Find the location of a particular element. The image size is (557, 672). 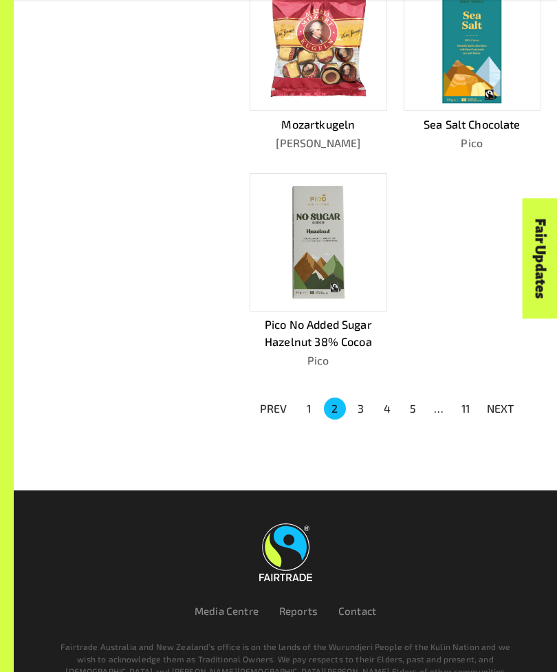

p: NEXT is located at coordinates (500, 408).